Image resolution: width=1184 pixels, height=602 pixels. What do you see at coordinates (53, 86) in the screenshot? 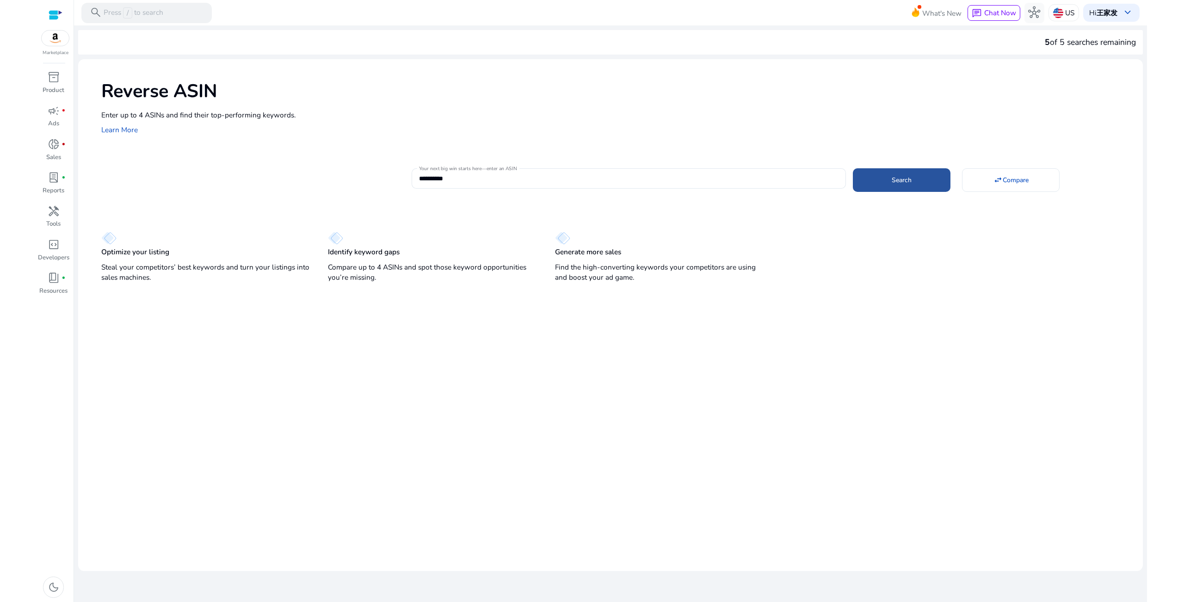
I see `a: inventory_2Product` at bounding box center [53, 86].